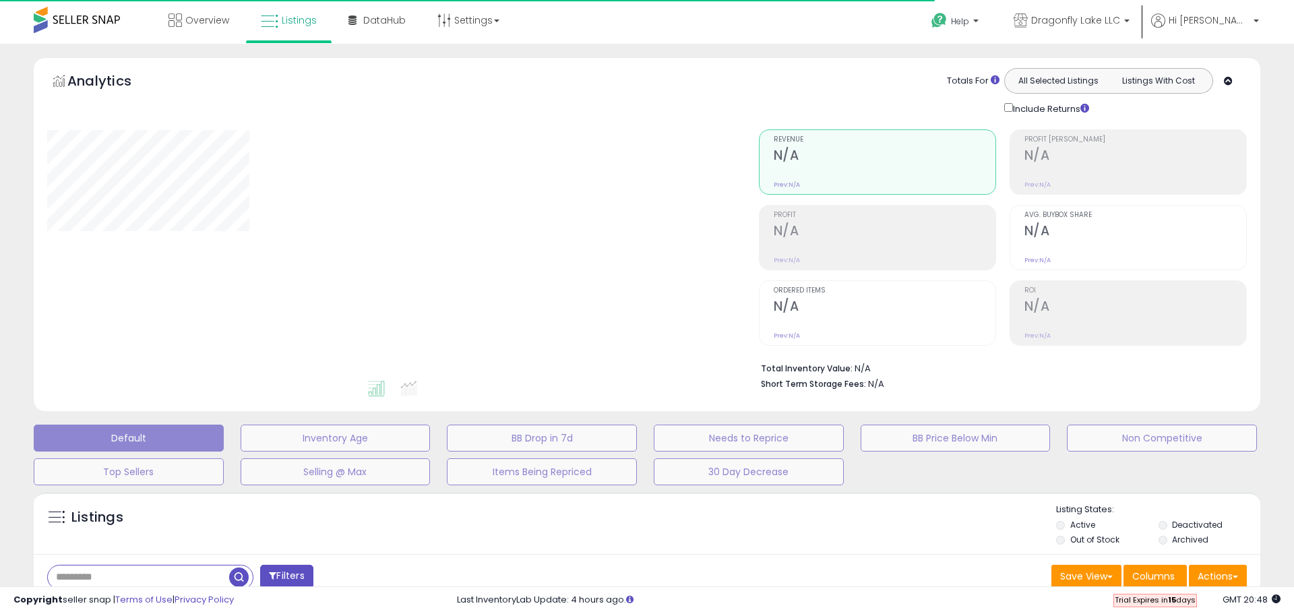 The width and height of the screenshot is (1294, 614). I want to click on span: N/A, so click(876, 383).